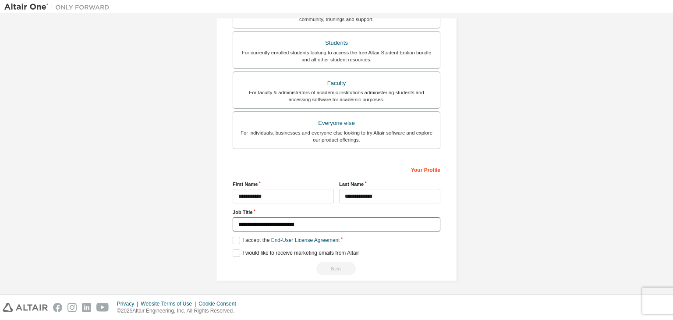 Image resolution: width=673 pixels, height=320 pixels. I want to click on p: © 2025 Altair Engineering, Inc. All Rights Reserved., so click(179, 311).